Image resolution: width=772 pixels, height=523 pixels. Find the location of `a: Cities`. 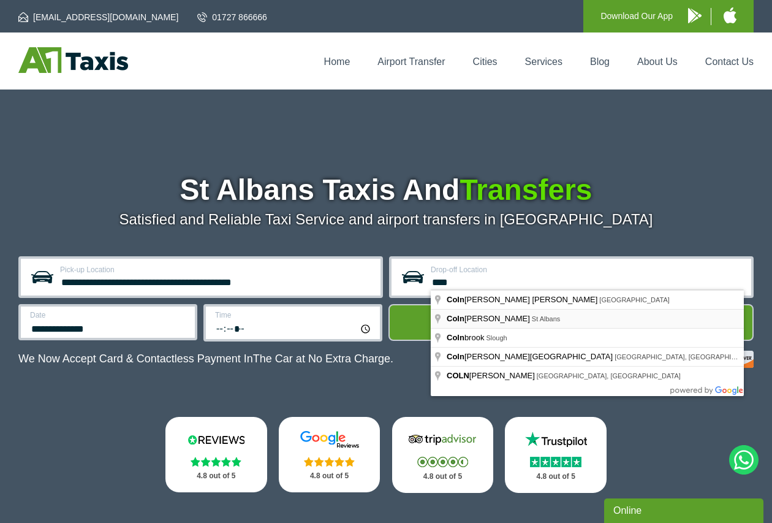

a: Cities is located at coordinates (486, 61).